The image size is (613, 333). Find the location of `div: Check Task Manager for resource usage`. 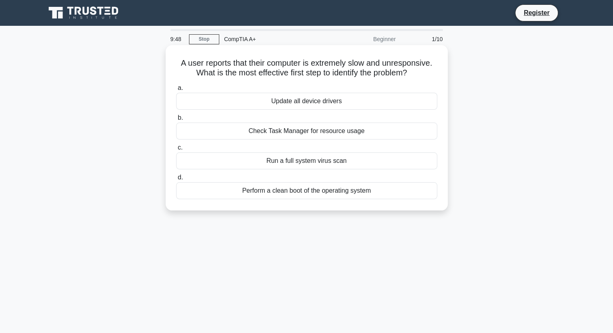

div: Check Task Manager for resource usage is located at coordinates (307, 131).